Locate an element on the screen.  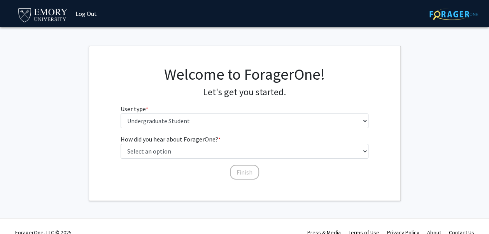
img: Emory University Logo is located at coordinates (43, 14).